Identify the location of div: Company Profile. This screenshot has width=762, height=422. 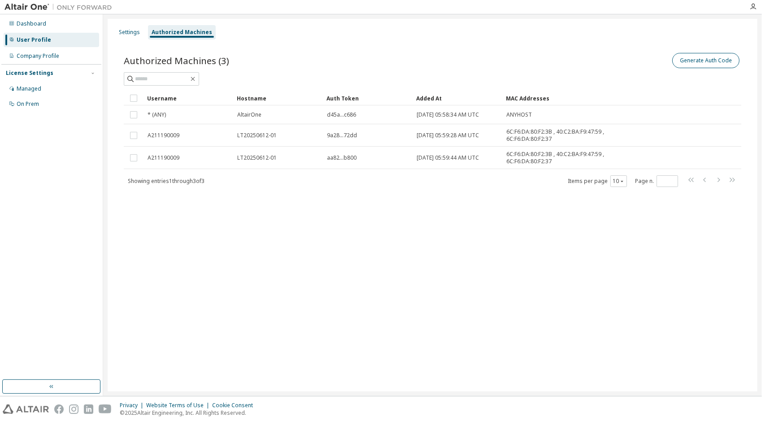
(38, 56).